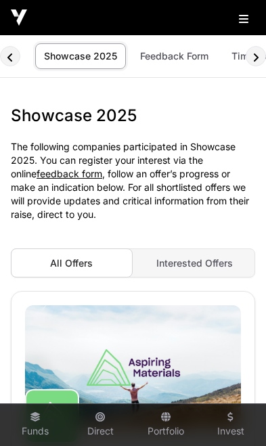 The width and height of the screenshot is (266, 446). Describe the element at coordinates (69, 173) in the screenshot. I see `a: feedback form` at that location.